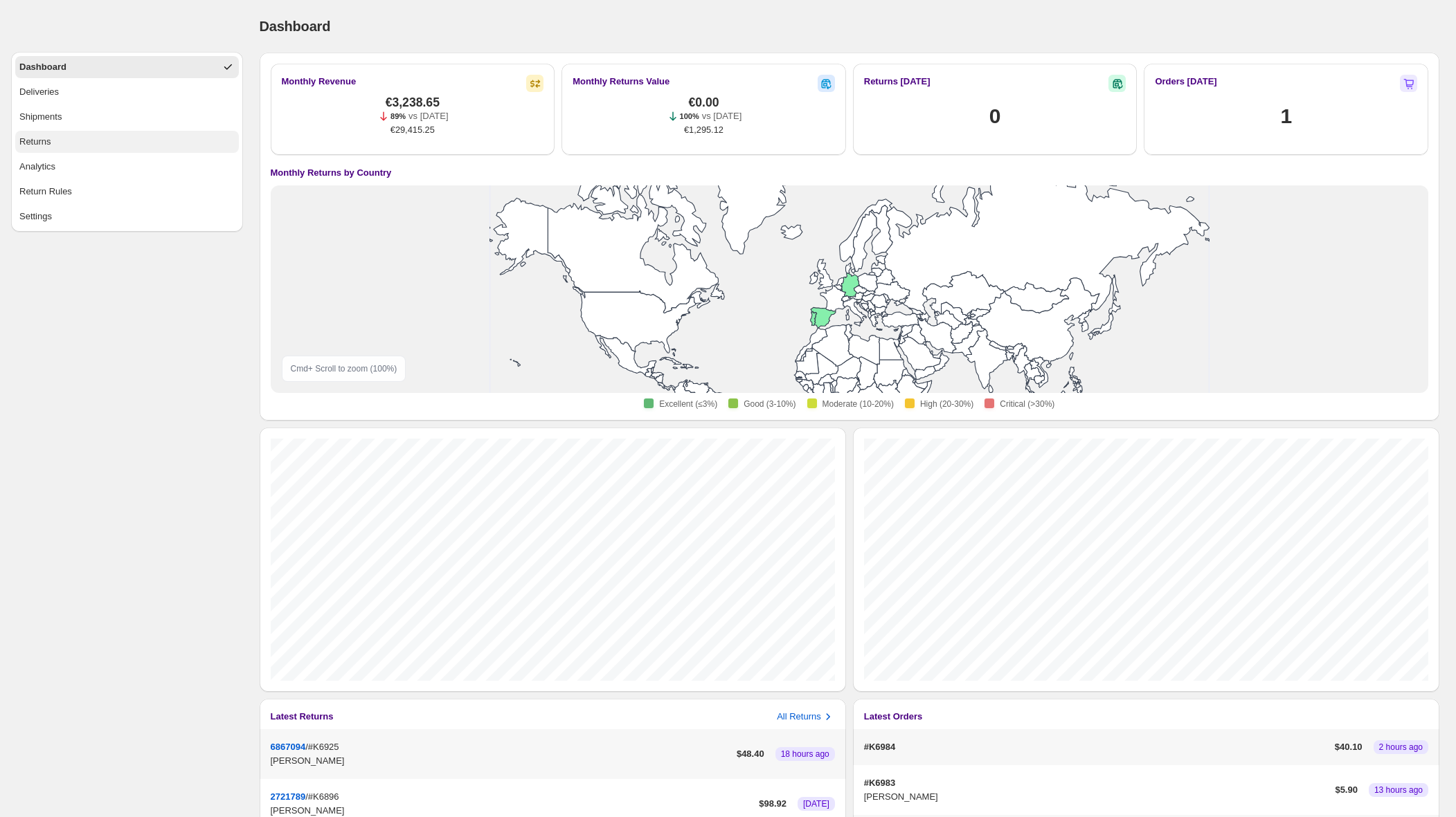  What do you see at coordinates (38, 167) in the screenshot?
I see `div: Analytics` at bounding box center [38, 167].